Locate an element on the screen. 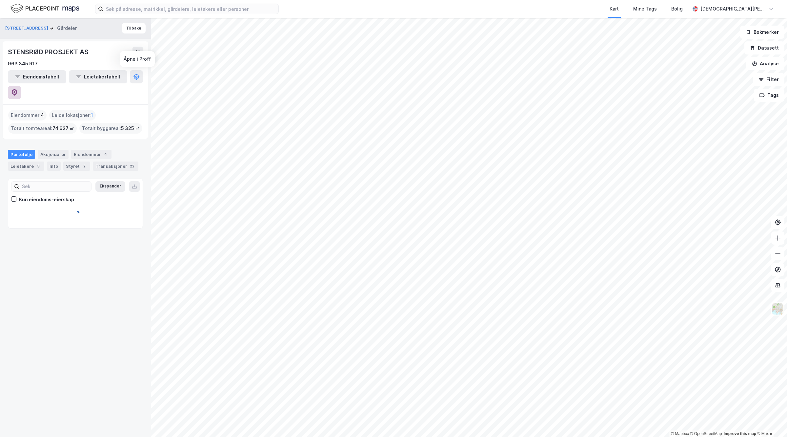 The height and width of the screenshot is (437, 787). button: Bokmerker is located at coordinates (762, 32).